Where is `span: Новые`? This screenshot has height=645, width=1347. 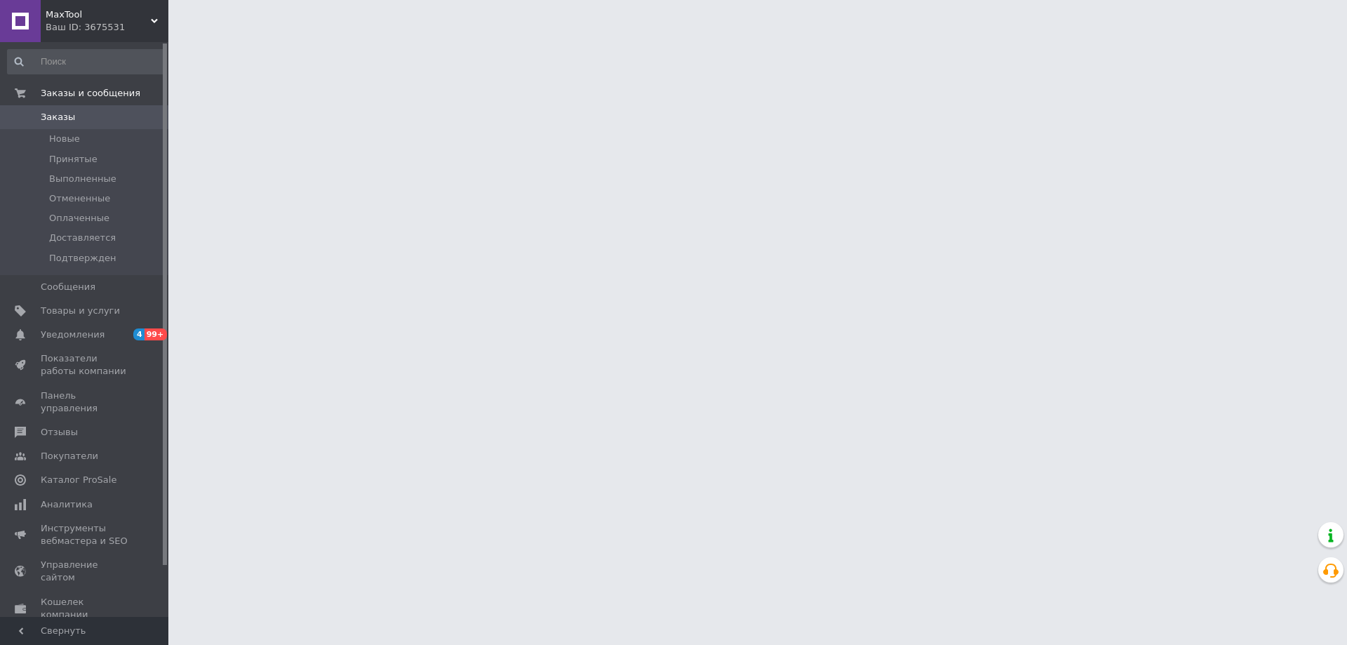 span: Новые is located at coordinates (65, 139).